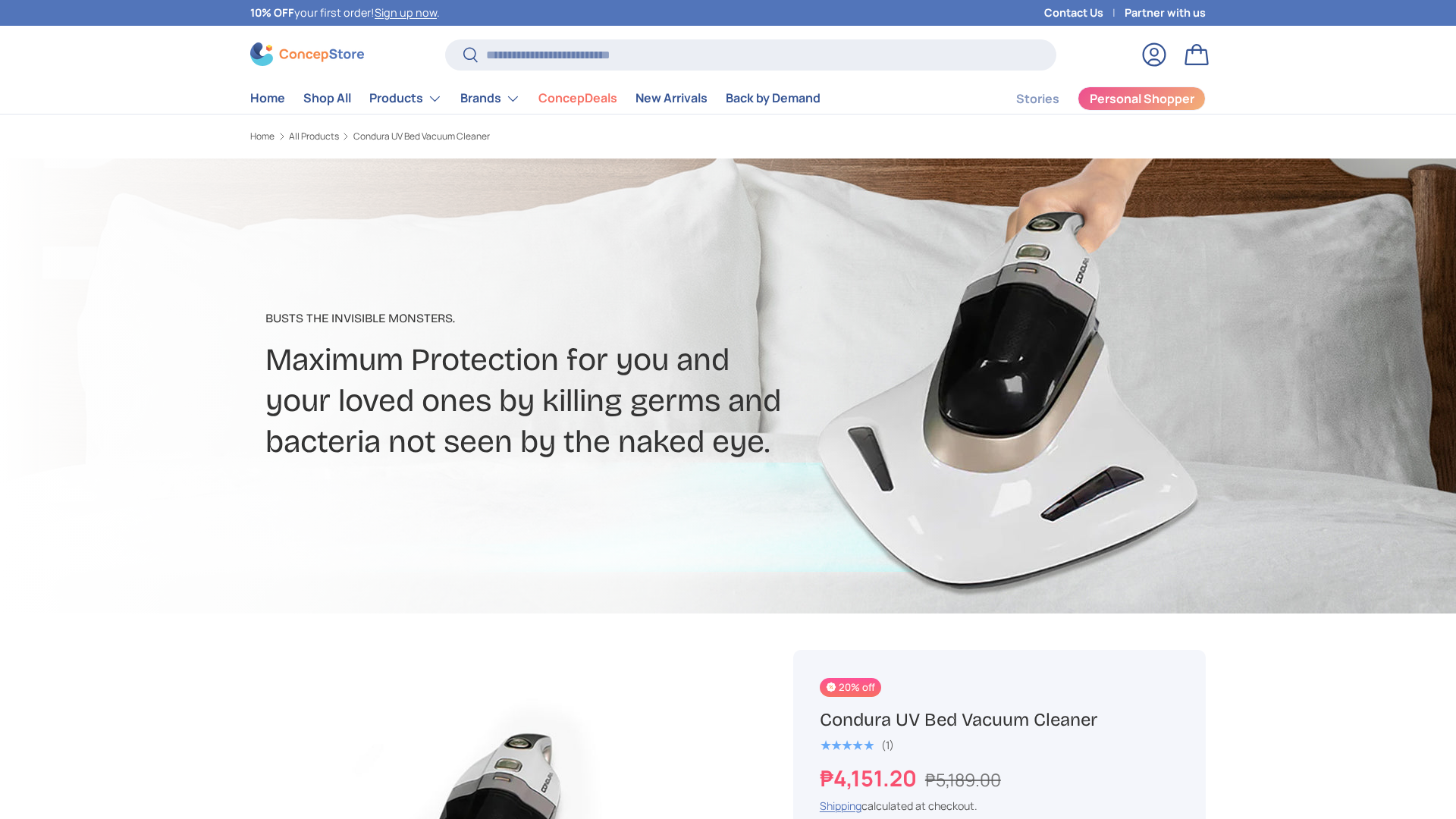 The width and height of the screenshot is (1456, 819). Describe the element at coordinates (314, 136) in the screenshot. I see `a: All Products` at that location.